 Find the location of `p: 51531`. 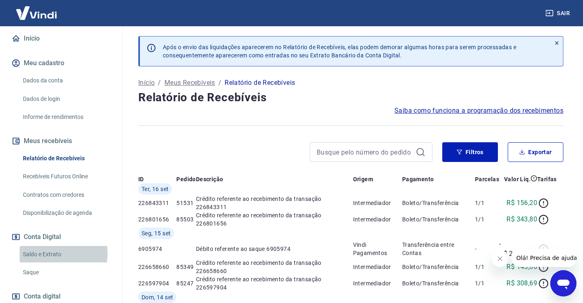

p: 51531 is located at coordinates (186, 203).